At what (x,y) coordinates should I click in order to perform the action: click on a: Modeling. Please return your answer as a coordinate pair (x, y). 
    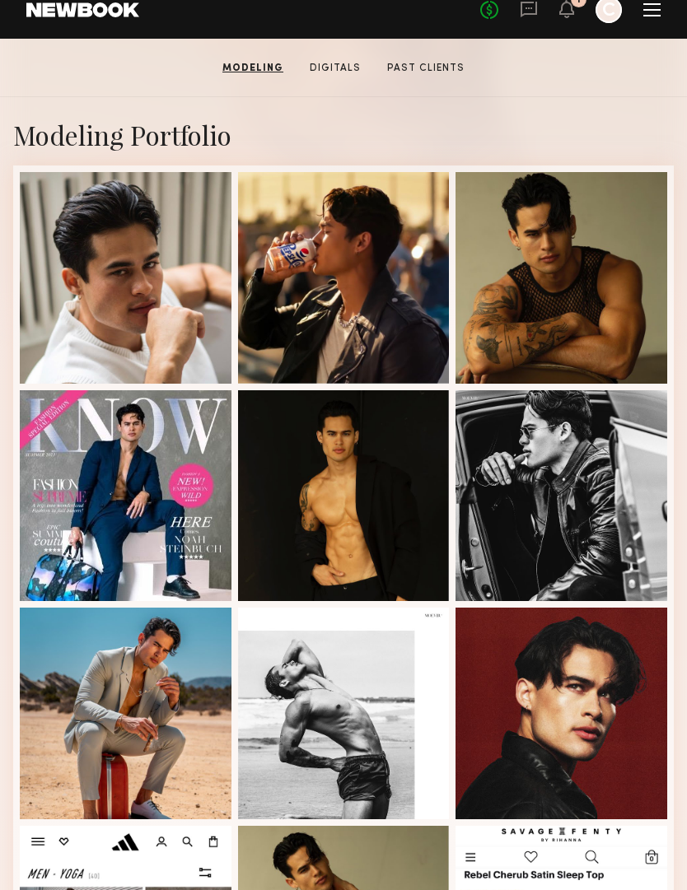
    Looking at the image, I should click on (253, 68).